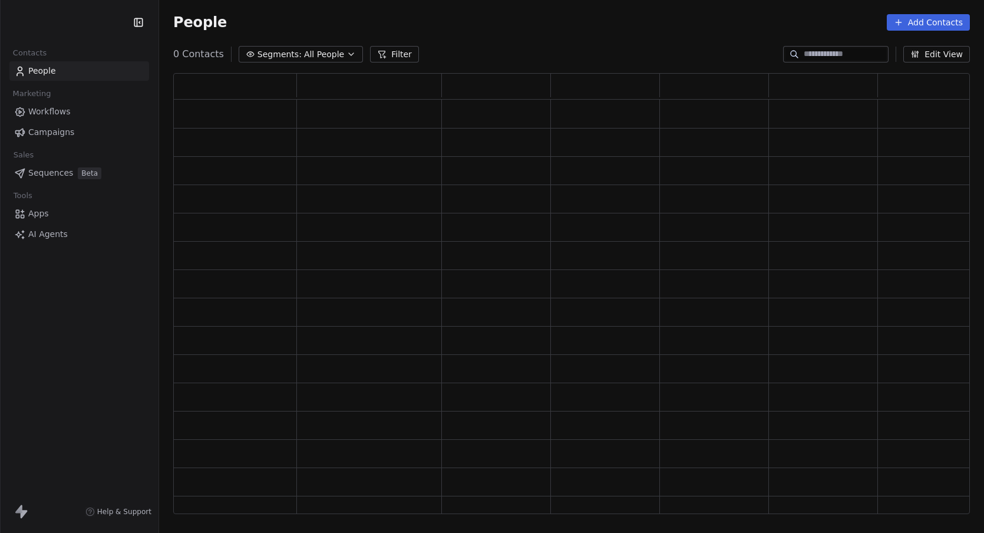  I want to click on a: AI Agents, so click(79, 234).